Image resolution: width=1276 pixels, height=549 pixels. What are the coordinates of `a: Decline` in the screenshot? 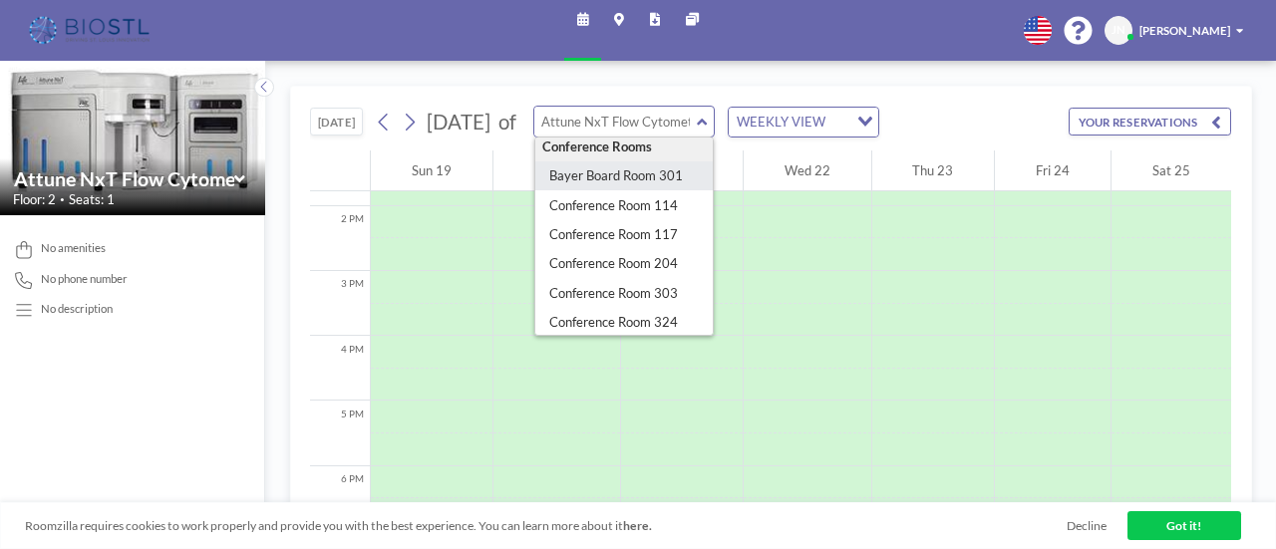 It's located at (1087, 525).